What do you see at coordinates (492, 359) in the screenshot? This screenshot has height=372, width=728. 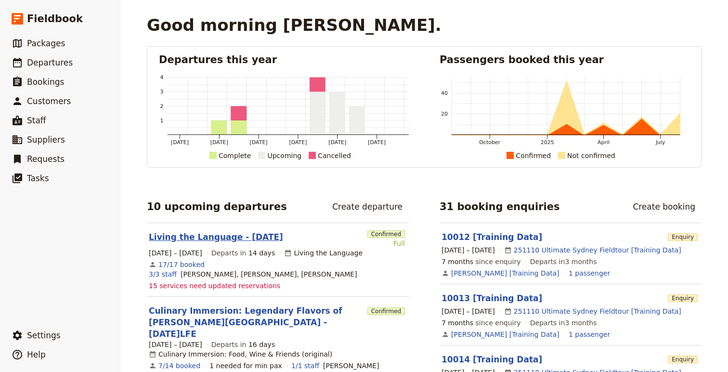 I see `a: 10014 [Training Data]` at bounding box center [492, 359].